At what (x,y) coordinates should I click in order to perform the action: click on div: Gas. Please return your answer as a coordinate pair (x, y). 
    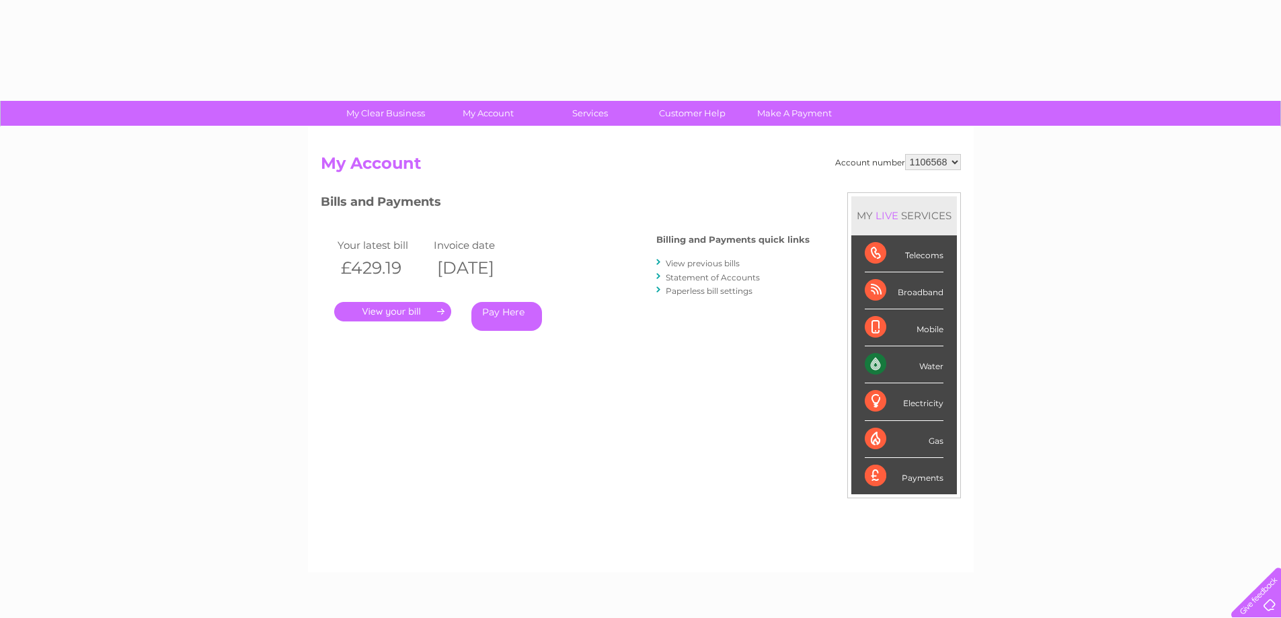
    Looking at the image, I should click on (904, 439).